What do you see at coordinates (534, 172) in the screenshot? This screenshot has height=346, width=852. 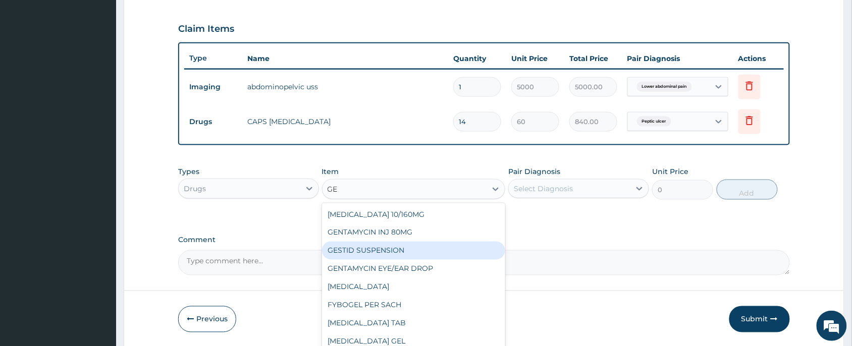 I see `label: Pair Diagnosis` at bounding box center [534, 172].